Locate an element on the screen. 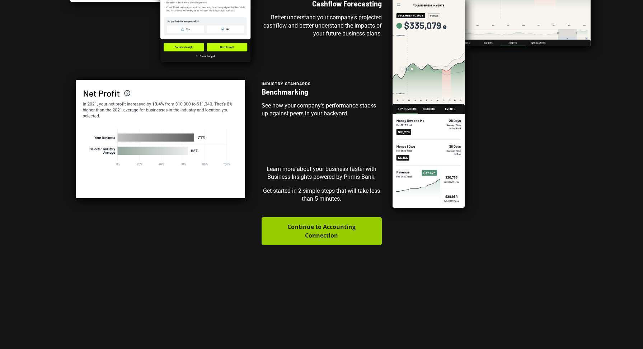 This screenshot has width=643, height=349. p: See how your company's performance stacks up against peers in your backyard. is located at coordinates (321, 110).